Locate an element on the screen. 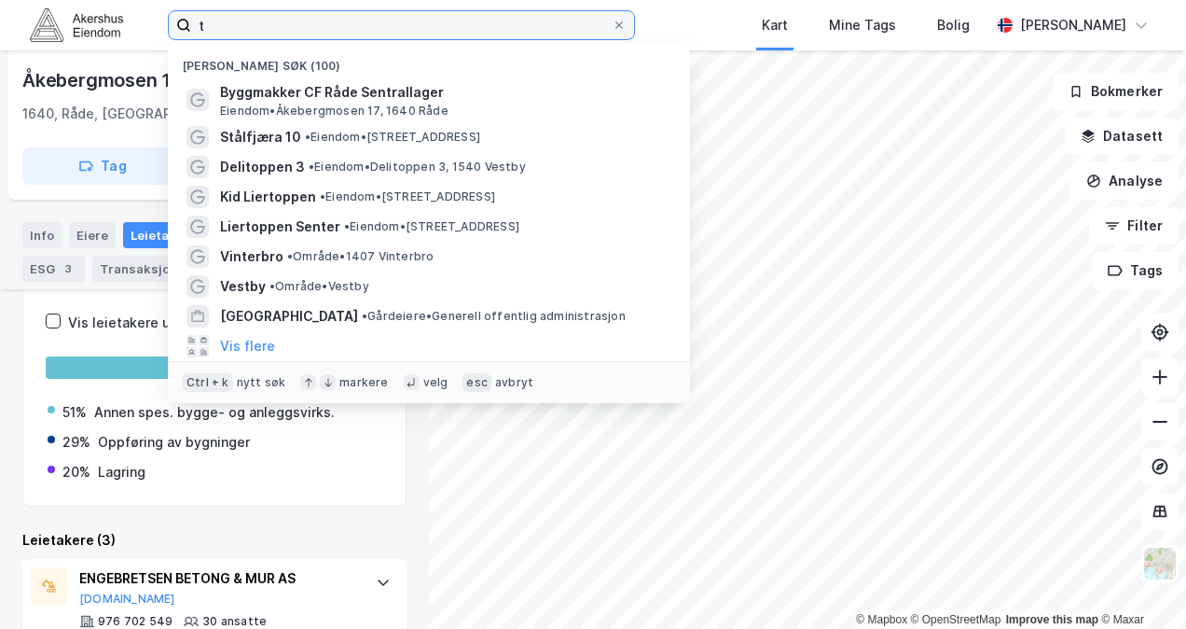  span: Område • Vestby is located at coordinates (319, 286).